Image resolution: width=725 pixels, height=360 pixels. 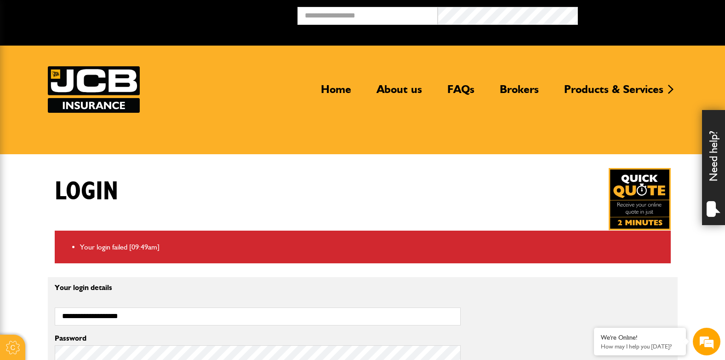 I want to click on a: Get your insurance quote in just 2-minutes, so click(x=640, y=199).